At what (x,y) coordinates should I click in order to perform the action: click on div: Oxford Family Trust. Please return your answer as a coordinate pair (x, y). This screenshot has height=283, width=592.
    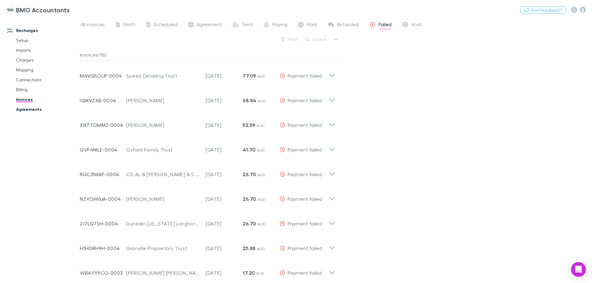
    Looking at the image, I should click on (163, 150).